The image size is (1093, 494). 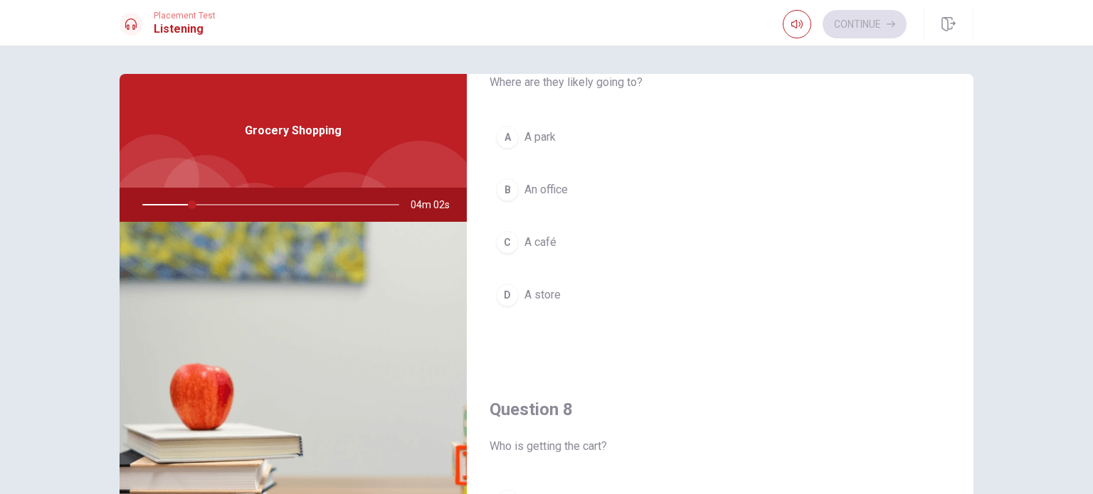 What do you see at coordinates (507, 243) in the screenshot?
I see `div: C` at bounding box center [507, 243].